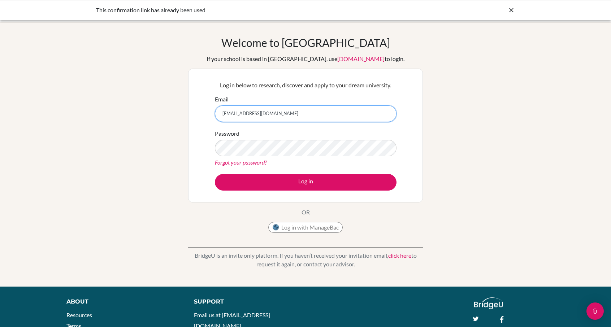 The width and height of the screenshot is (611, 327). What do you see at coordinates (246, 302) in the screenshot?
I see `div: Support` at bounding box center [246, 302].